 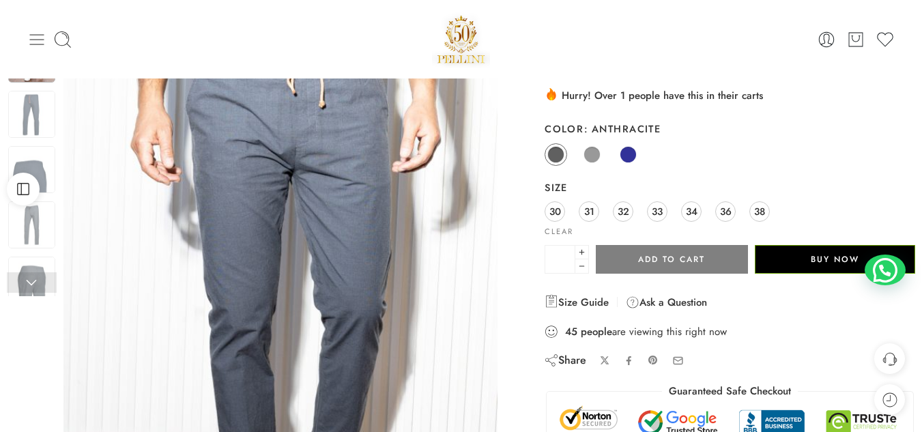 I want to click on span: 32, so click(x=623, y=211).